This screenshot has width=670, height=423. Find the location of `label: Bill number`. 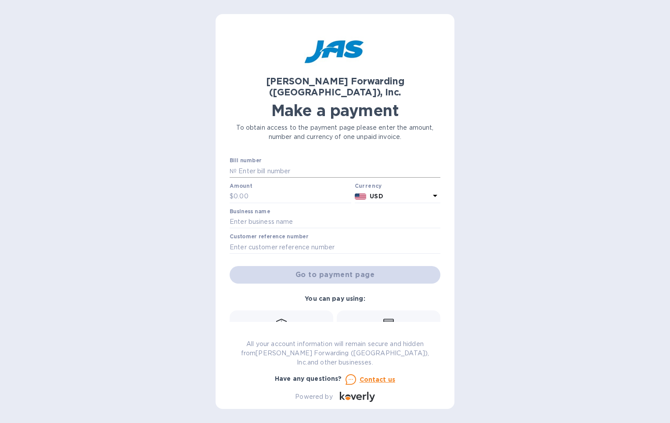

label: Bill number is located at coordinates (246, 161).